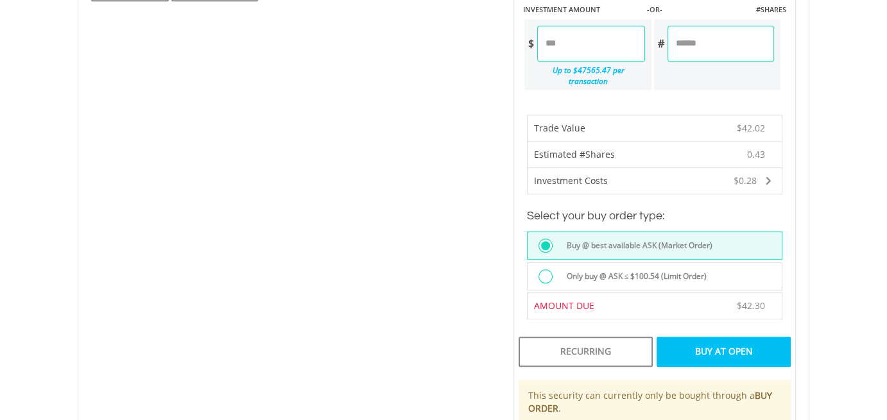  Describe the element at coordinates (561, 10) in the screenshot. I see `label: INVESTMENT AMOUNT` at that location.